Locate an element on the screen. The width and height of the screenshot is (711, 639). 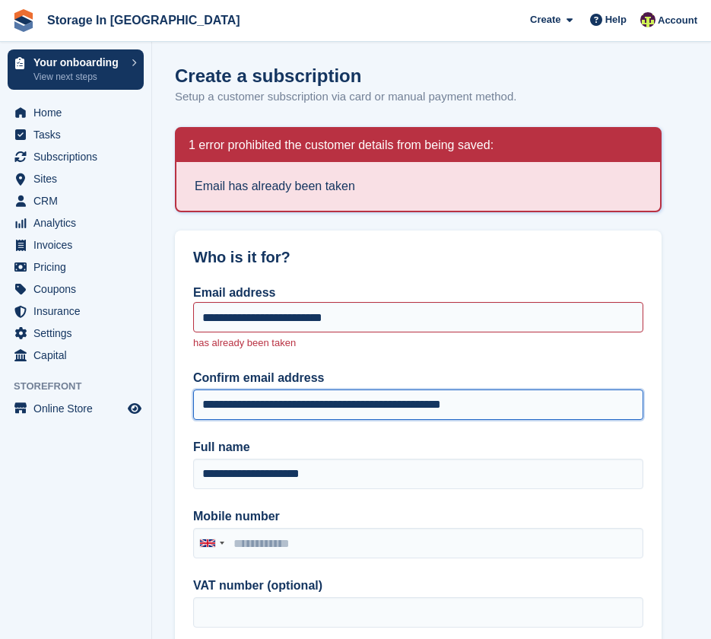
span: Settings is located at coordinates (79, 333).